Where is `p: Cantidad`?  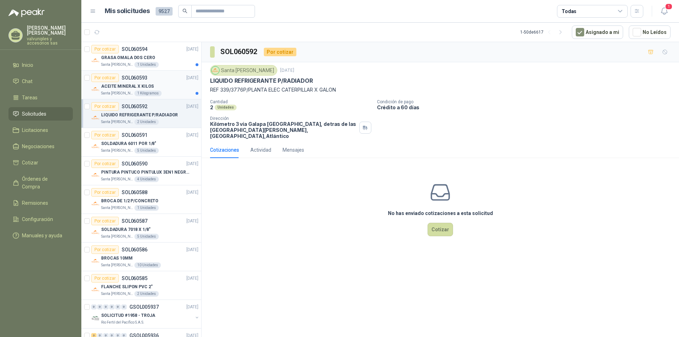 p: Cantidad is located at coordinates (291, 102).